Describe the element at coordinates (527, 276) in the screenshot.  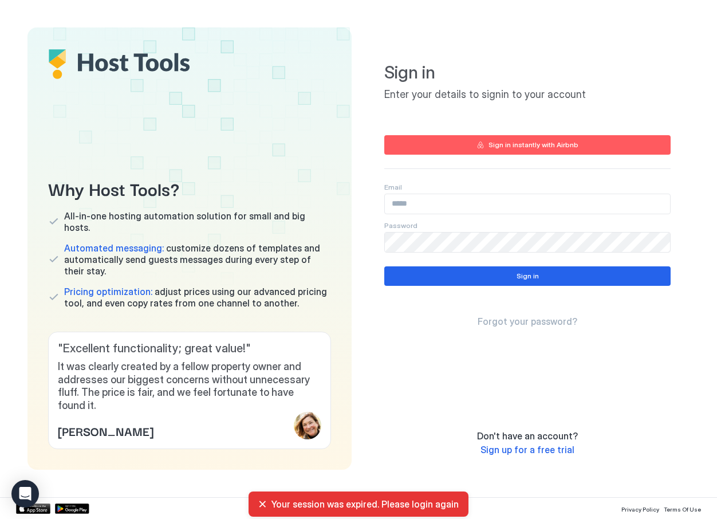
I see `button: Sign in` at that location.